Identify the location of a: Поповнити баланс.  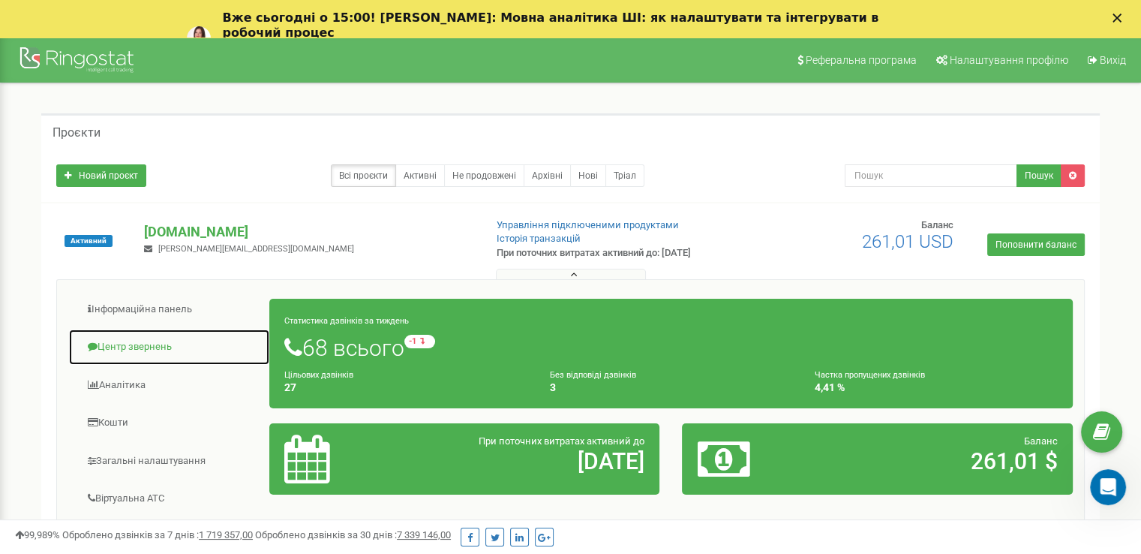
(1036, 245).